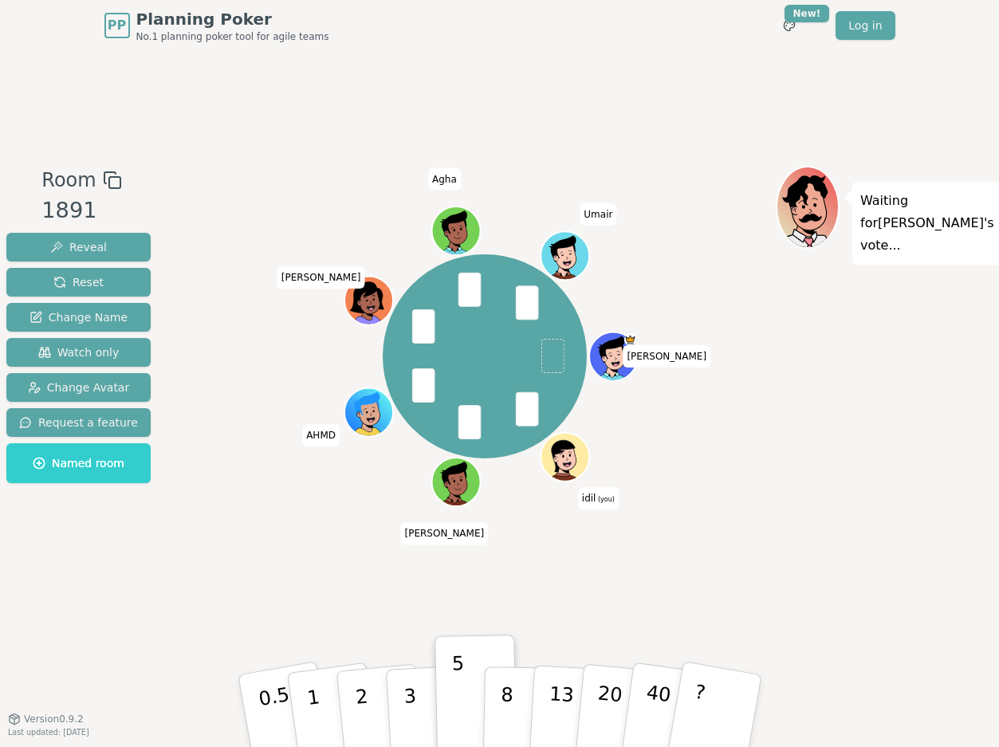 Image resolution: width=999 pixels, height=747 pixels. I want to click on button: Reset, so click(78, 282).